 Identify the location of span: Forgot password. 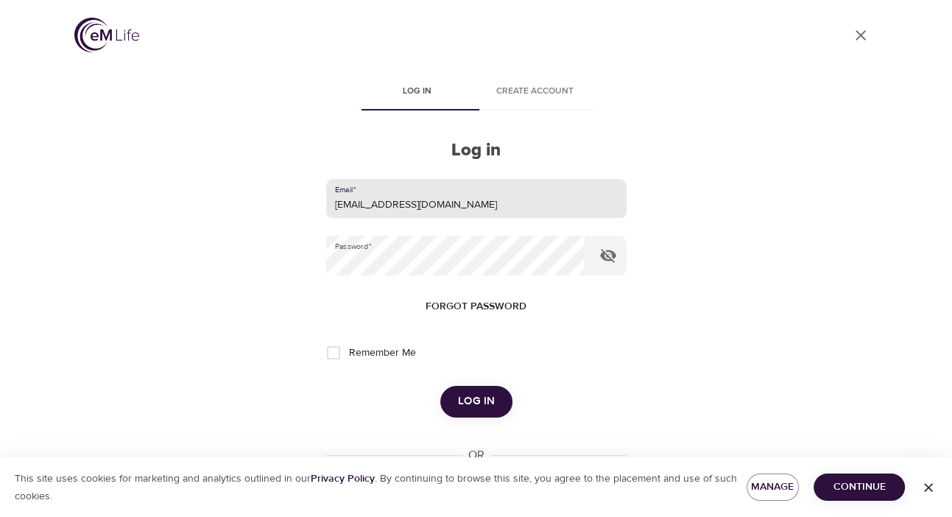
(475, 306).